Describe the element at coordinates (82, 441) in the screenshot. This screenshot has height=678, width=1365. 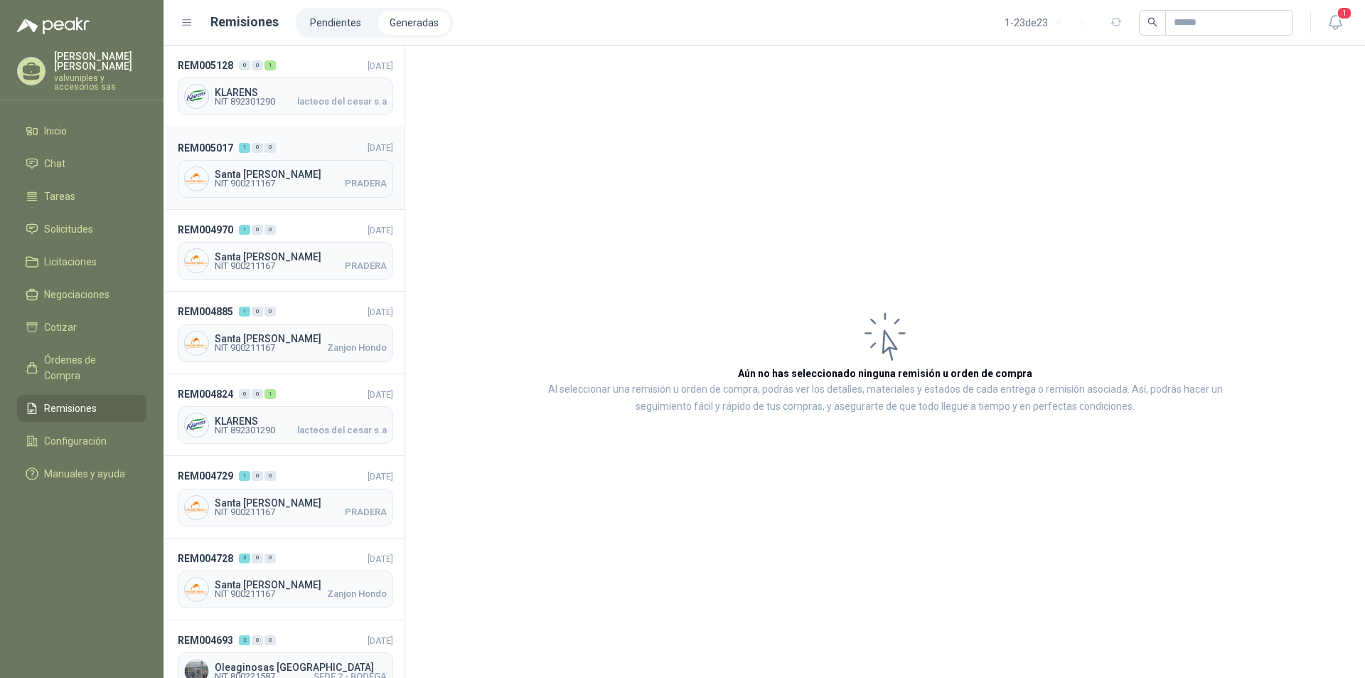
I see `a: Configuración` at that location.